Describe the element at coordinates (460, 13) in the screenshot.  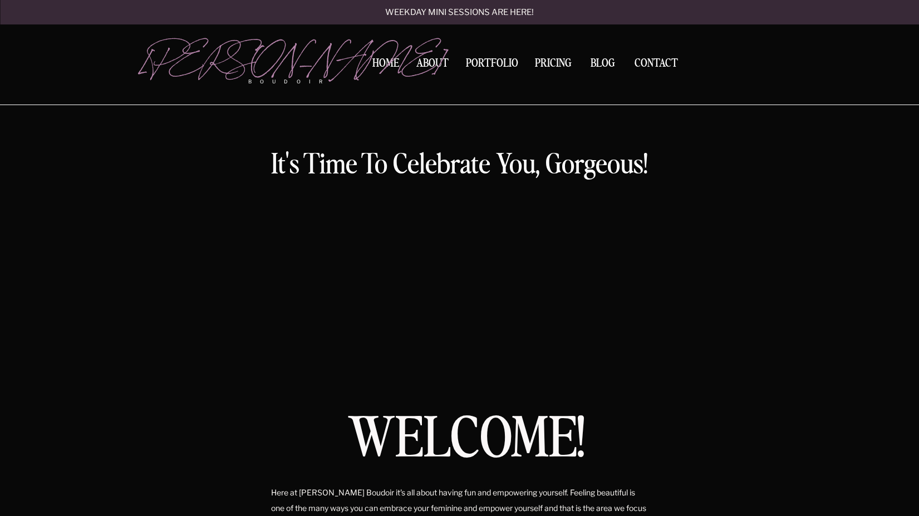
I see `a: Weekday mini sessions are here!` at that location.